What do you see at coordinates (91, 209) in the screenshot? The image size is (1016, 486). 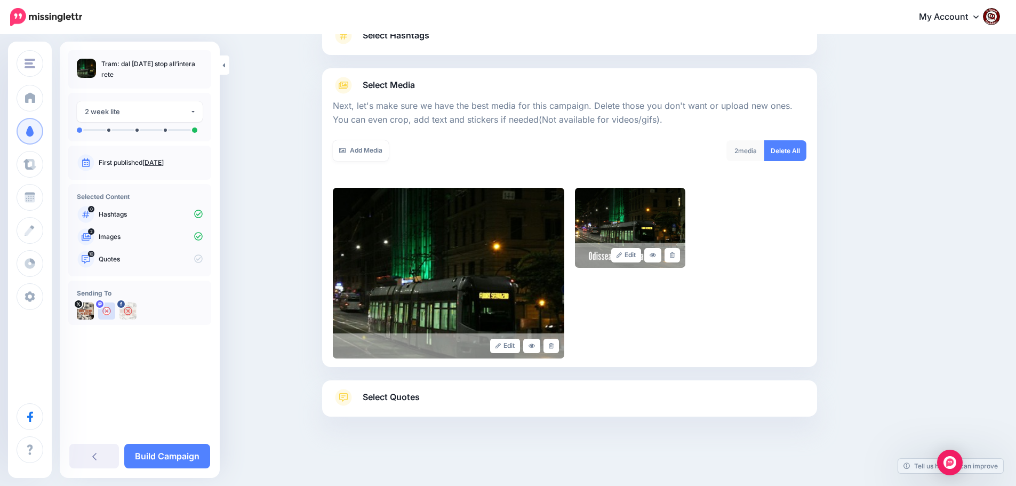 I see `span: 0` at bounding box center [91, 209].